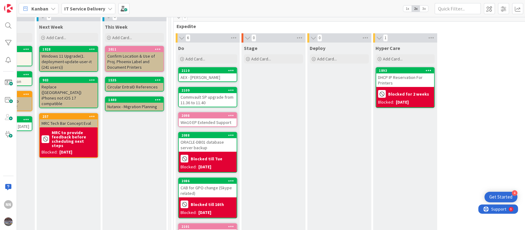  Describe the element at coordinates (69, 123) in the screenshot. I see `div: MRC Tech Bar Concept Eval` at that location.